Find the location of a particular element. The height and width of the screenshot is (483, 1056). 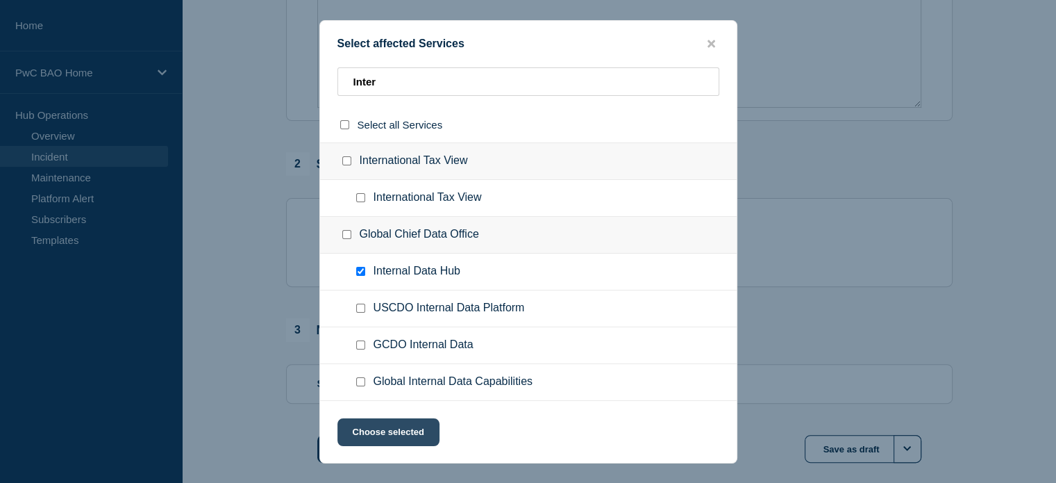

input: select all checkbox is located at coordinates (344, 124).